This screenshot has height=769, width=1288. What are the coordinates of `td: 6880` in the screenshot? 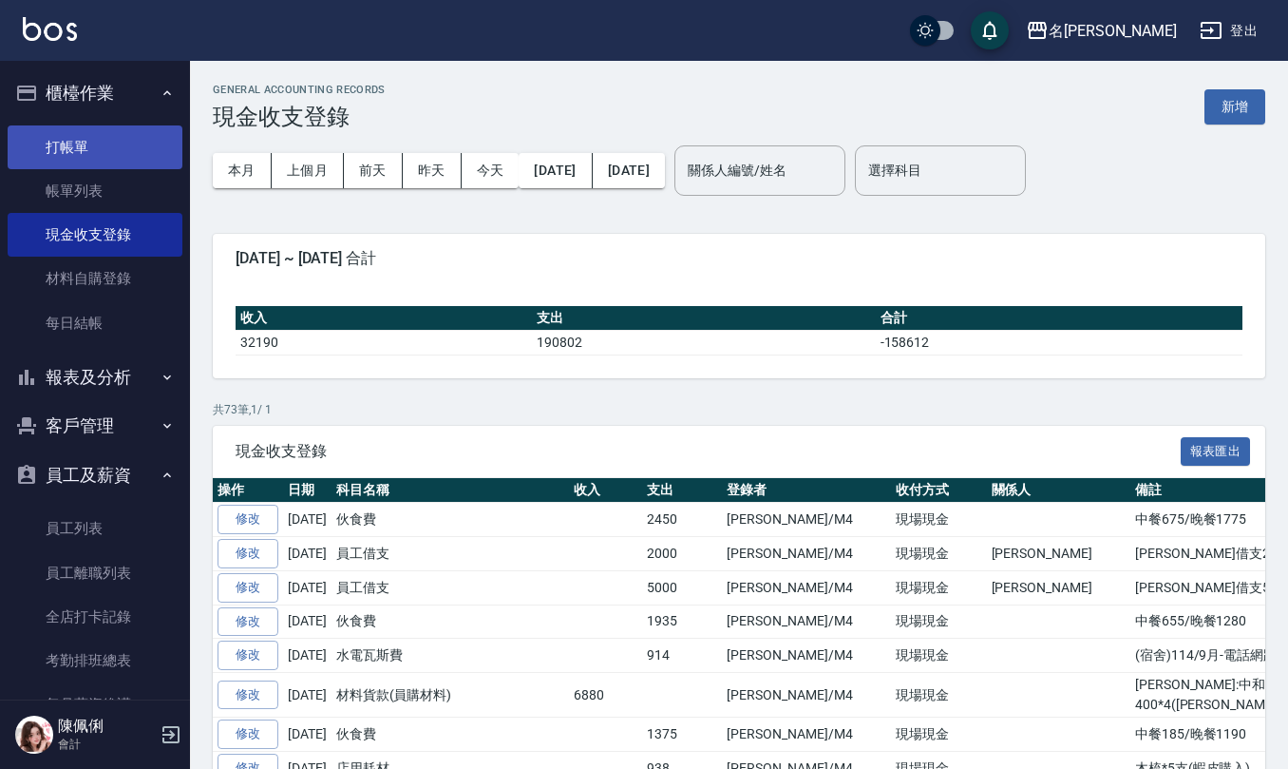 It's located at (605, 695).